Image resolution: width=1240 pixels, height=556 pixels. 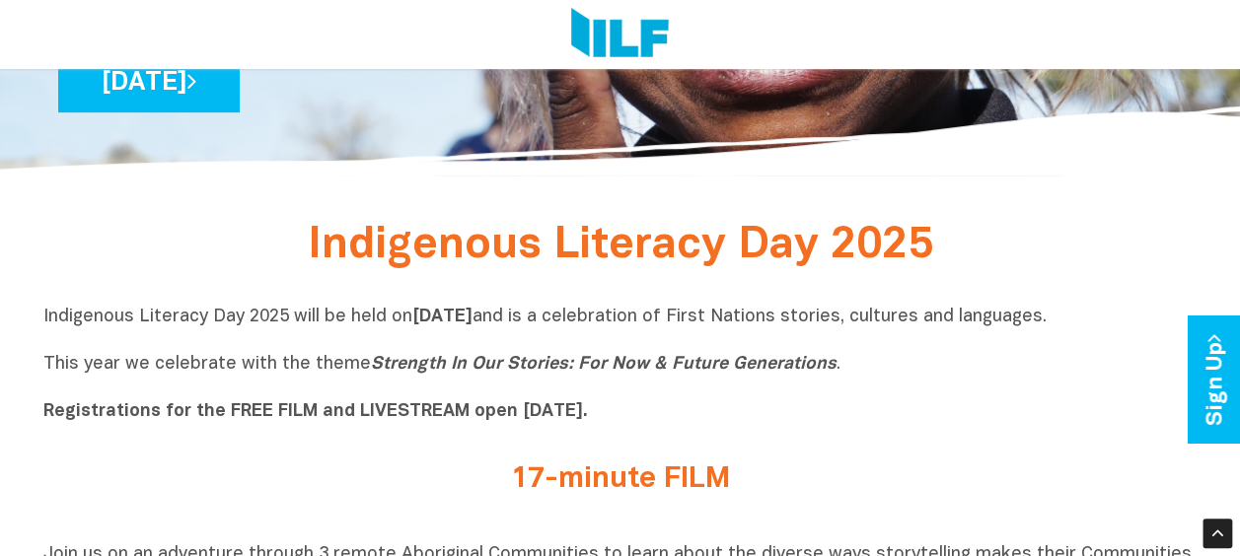 I want to click on img: Logo, so click(x=620, y=35).